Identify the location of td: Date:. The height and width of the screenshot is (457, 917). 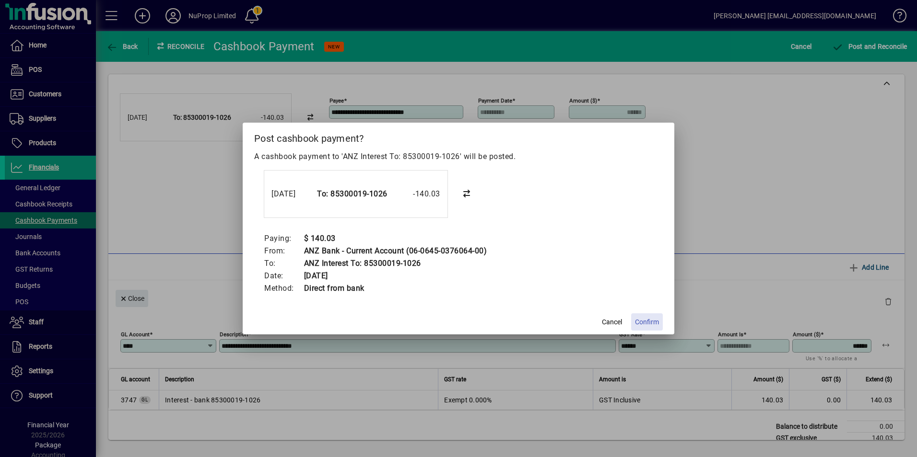
(283, 276).